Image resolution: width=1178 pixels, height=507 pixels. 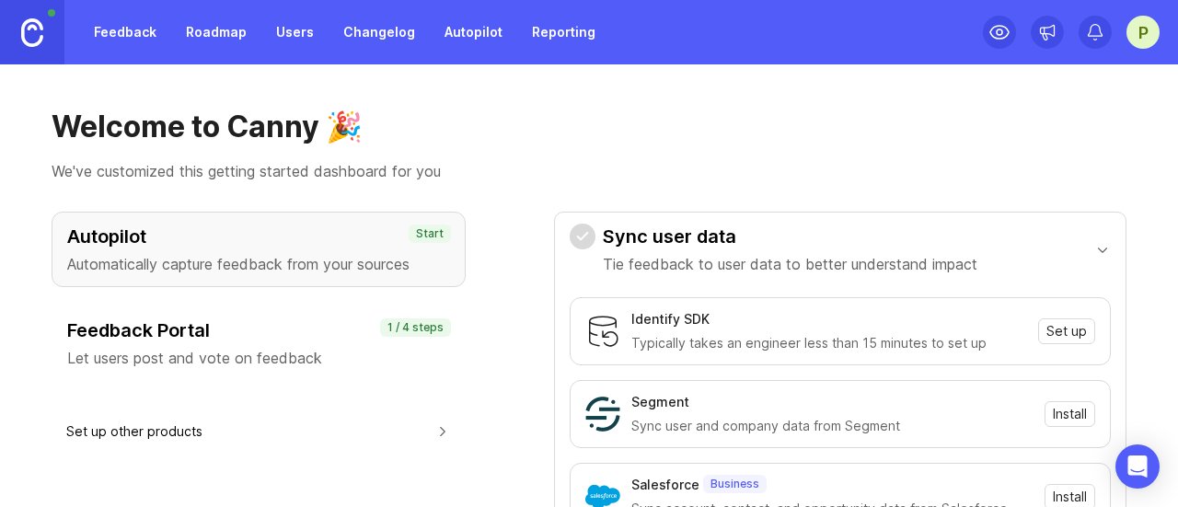 I want to click on h3: Autopilot, so click(x=259, y=237).